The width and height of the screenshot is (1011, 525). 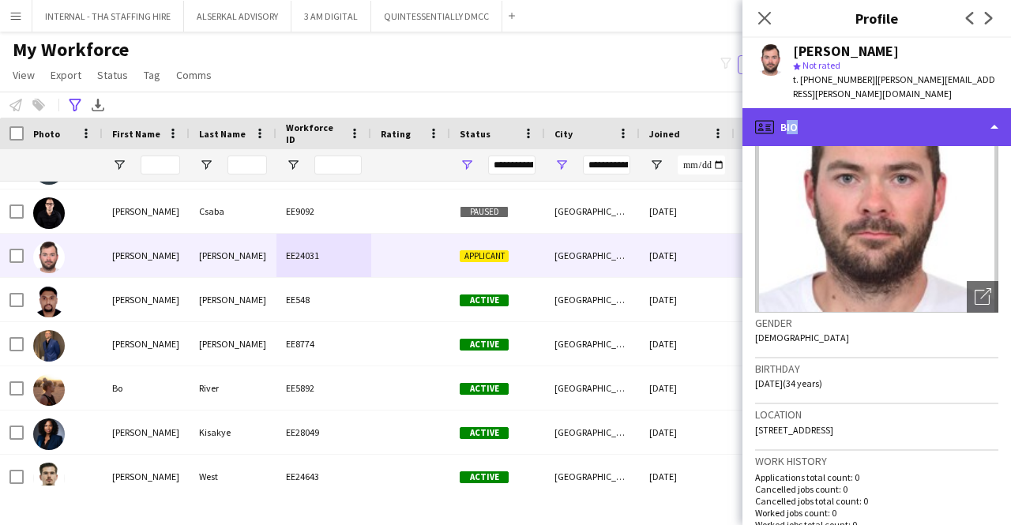 What do you see at coordinates (877, 513) in the screenshot?
I see `p: Worked jobs count: 0` at bounding box center [877, 513].